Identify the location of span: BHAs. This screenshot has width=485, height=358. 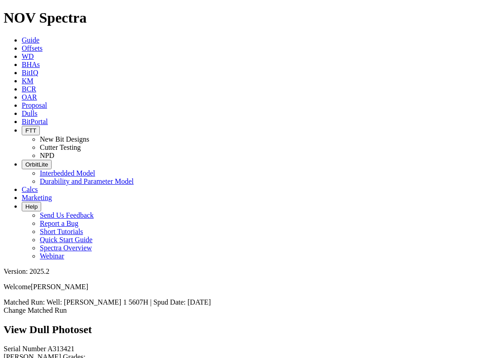
(31, 64).